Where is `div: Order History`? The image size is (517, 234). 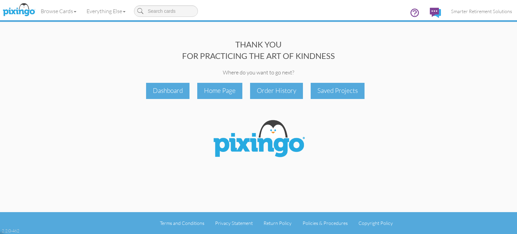 div: Order History is located at coordinates (277, 91).